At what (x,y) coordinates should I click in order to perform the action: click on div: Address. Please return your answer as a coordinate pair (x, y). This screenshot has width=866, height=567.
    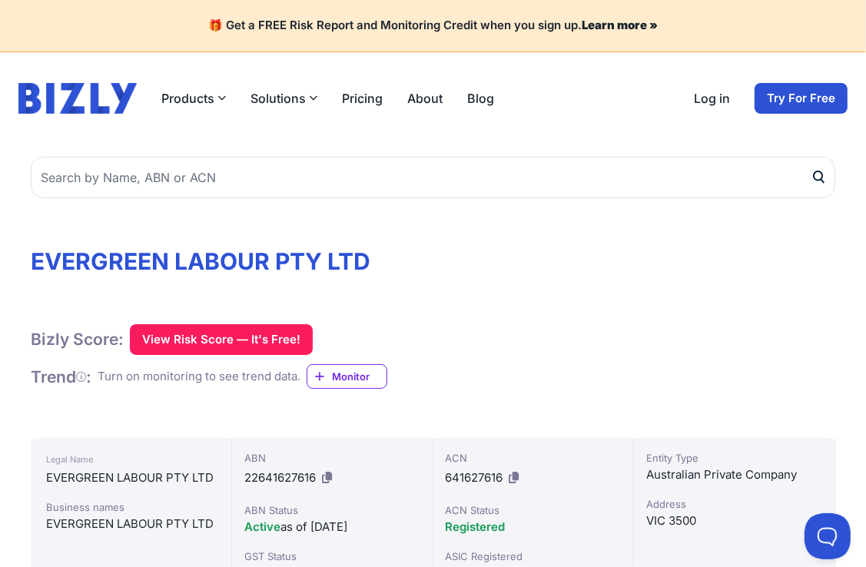
    Looking at the image, I should click on (733, 504).